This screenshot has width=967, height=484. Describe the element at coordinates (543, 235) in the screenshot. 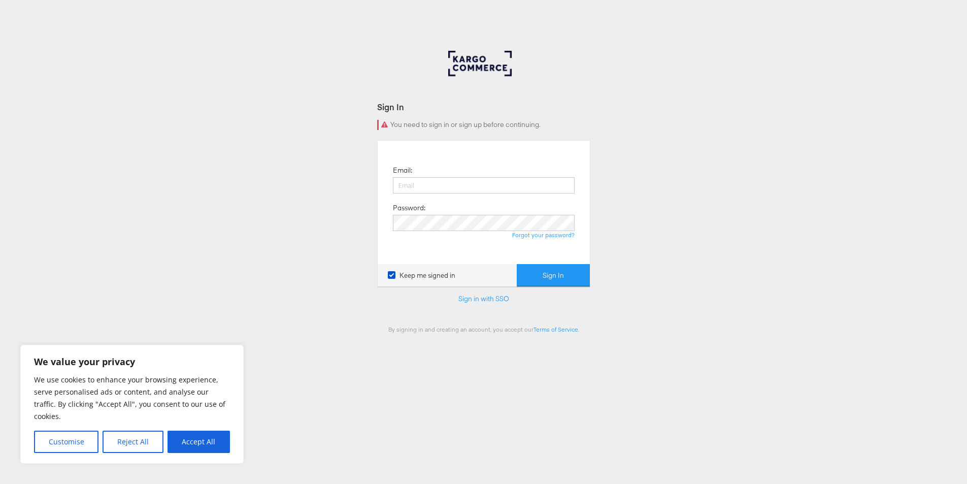

I see `a: Forgot your password?` at that location.